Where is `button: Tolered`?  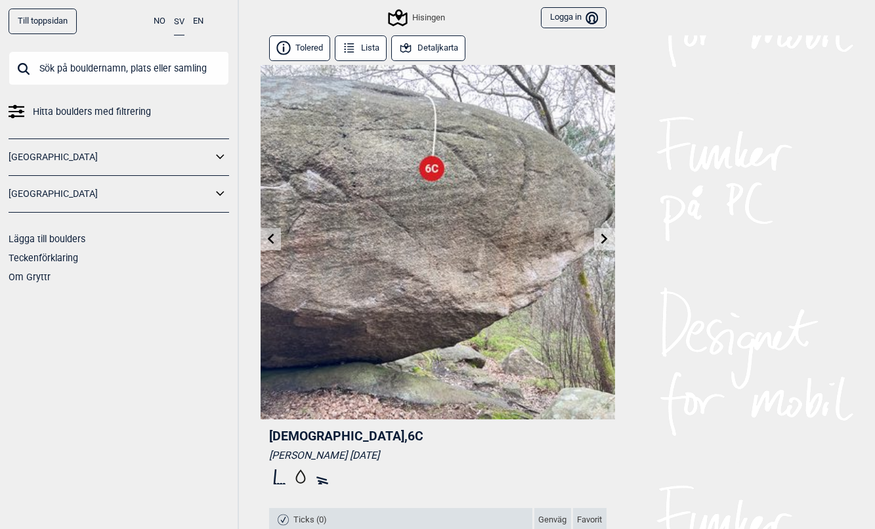 button: Tolered is located at coordinates (300, 48).